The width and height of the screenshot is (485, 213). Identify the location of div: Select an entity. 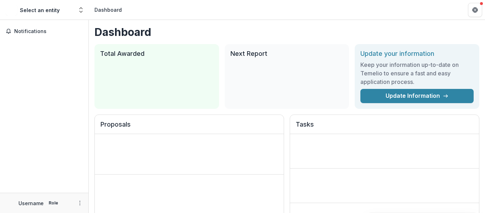
(40, 10).